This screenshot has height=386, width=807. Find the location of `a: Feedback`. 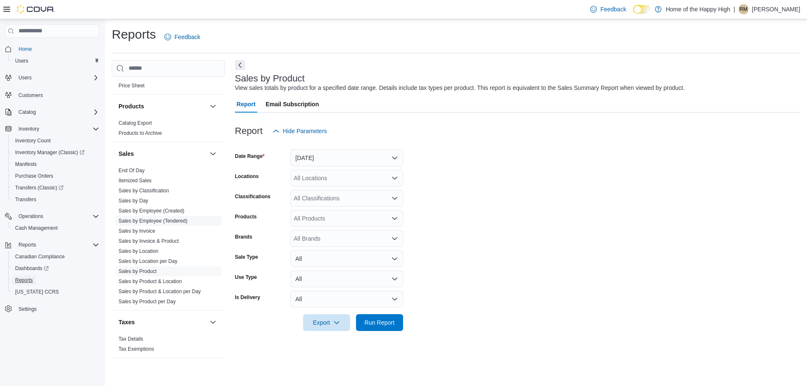

a: Feedback is located at coordinates (608, 9).